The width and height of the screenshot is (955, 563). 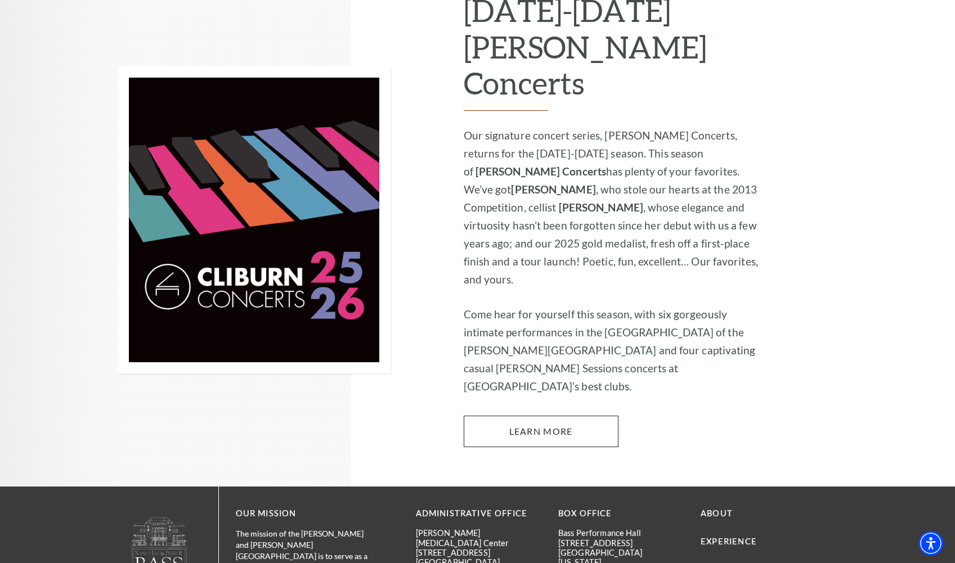 I want to click on img: 2025-2026 Cliburn Concerts, so click(x=254, y=220).